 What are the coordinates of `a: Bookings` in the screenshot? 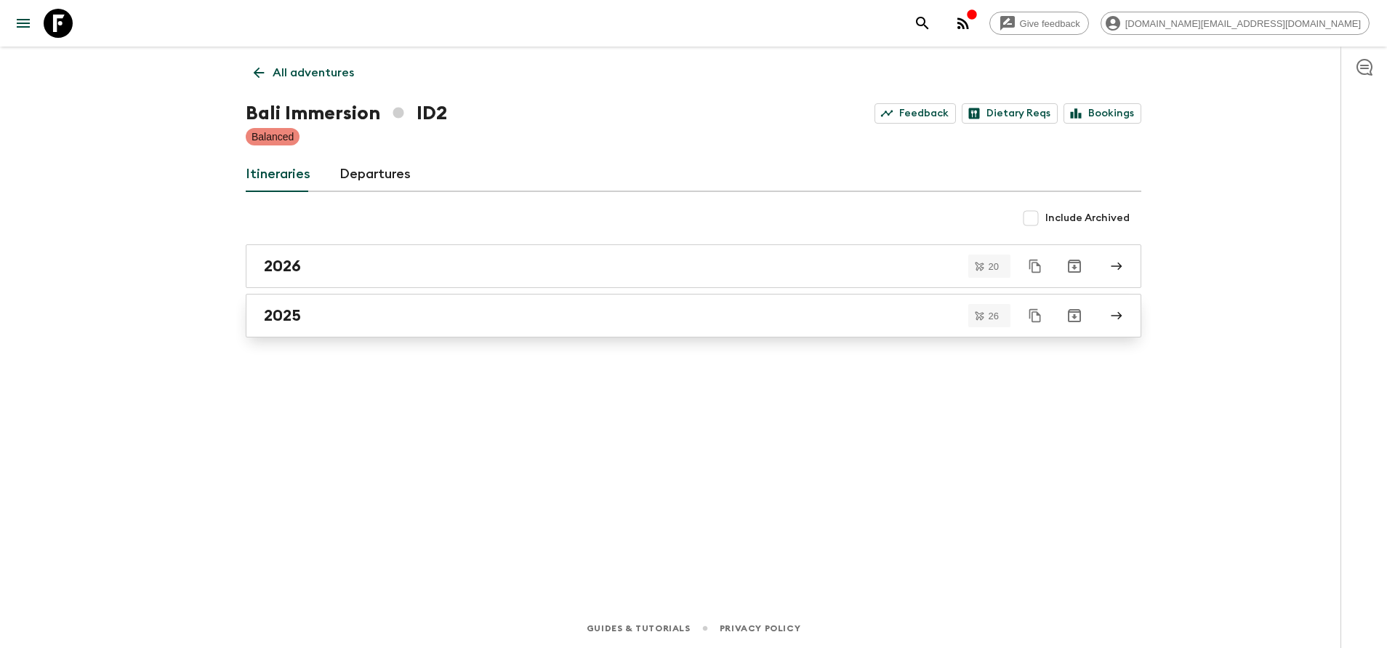 It's located at (1102, 113).